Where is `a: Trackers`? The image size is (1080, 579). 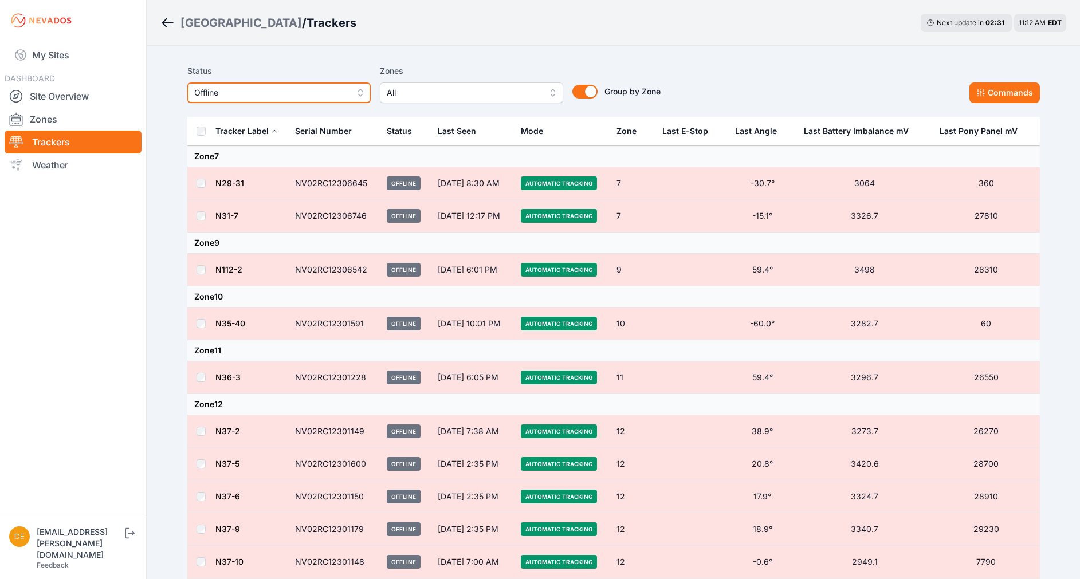
a: Trackers is located at coordinates (73, 142).